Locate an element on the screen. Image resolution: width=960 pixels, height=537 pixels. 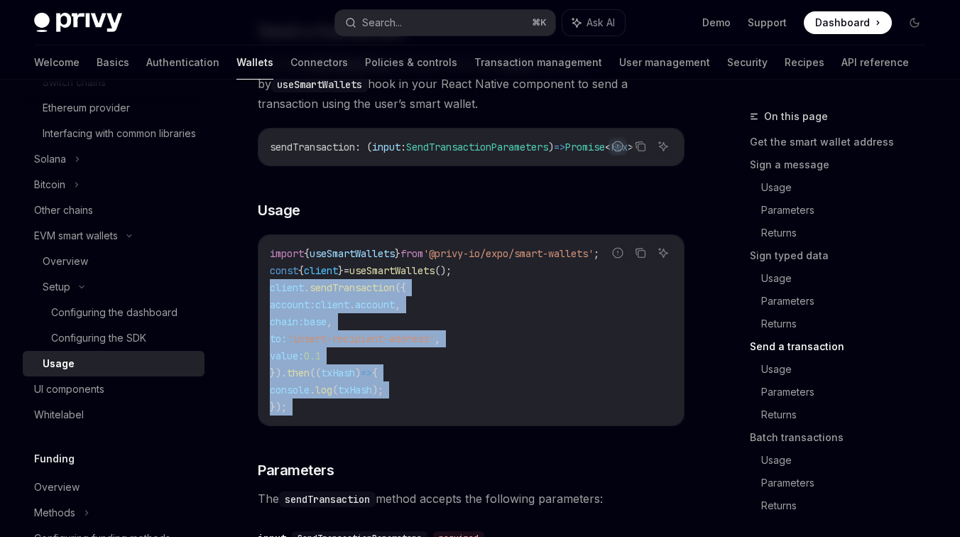
div: Configuring the dashboard is located at coordinates (114, 312).